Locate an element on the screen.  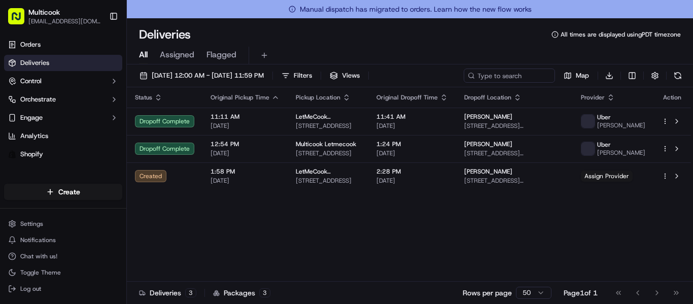
button: Views is located at coordinates (344, 76).